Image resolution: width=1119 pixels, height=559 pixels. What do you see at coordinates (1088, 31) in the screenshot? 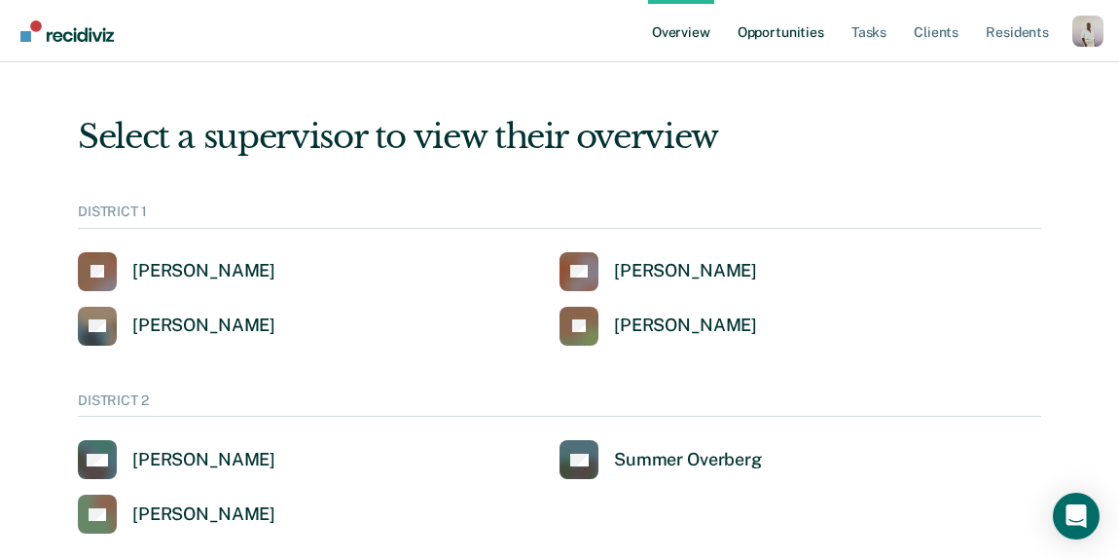
I see `button: Profile dropdown button` at bounding box center [1088, 31].